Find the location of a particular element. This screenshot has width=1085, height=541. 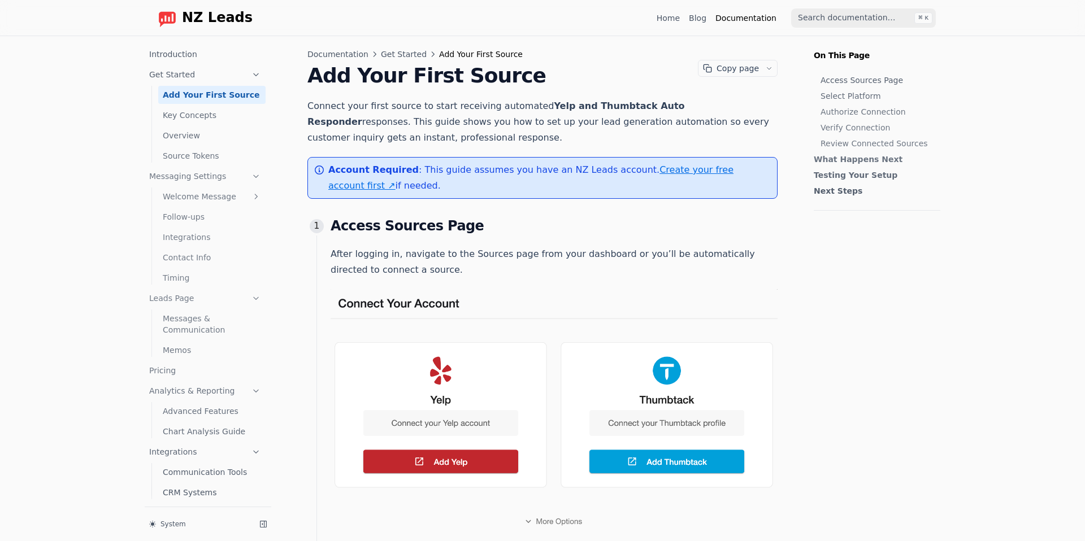

a: Messaging Settings is located at coordinates (205, 176).